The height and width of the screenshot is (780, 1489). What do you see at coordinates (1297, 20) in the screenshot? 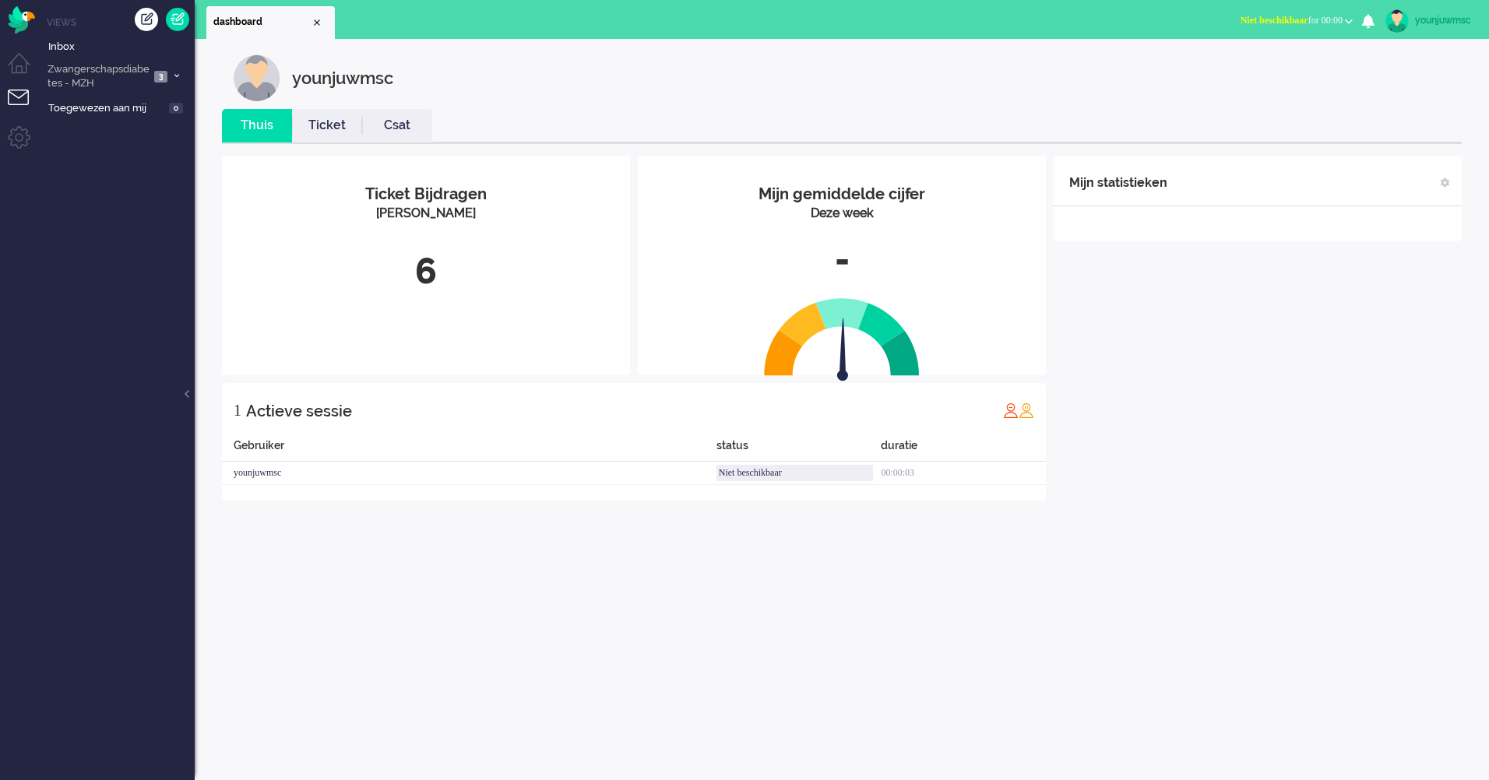
I see `button: Niet beschikbaarfor 00:00` at bounding box center [1297, 20].